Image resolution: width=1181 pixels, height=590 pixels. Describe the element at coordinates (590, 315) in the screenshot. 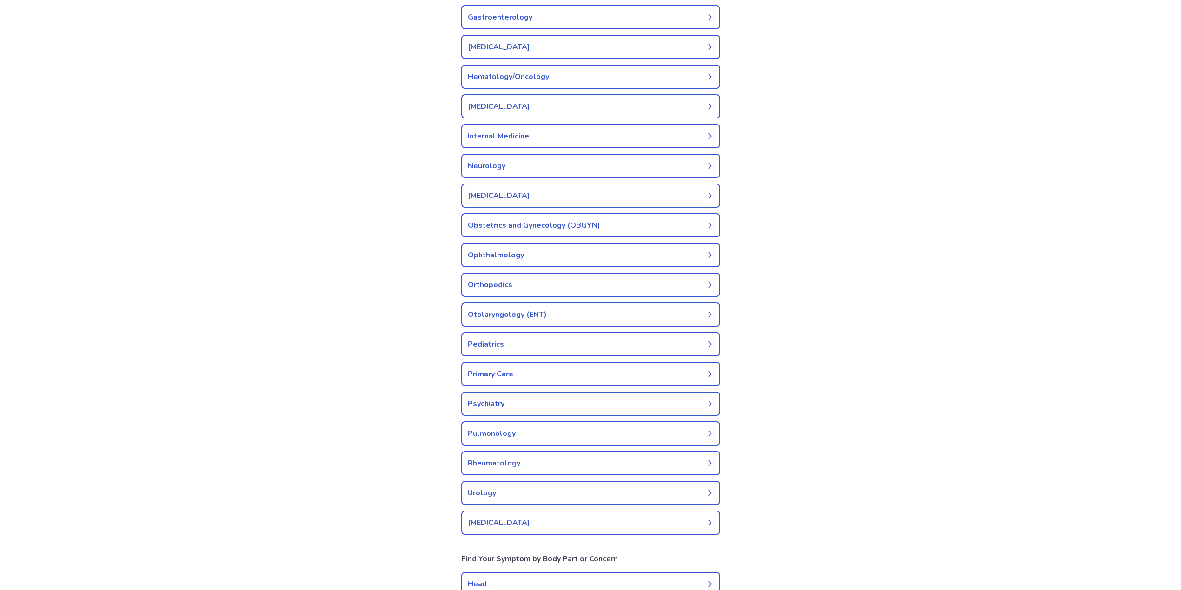

I see `a: Otolaryngology (ENT)` at that location.